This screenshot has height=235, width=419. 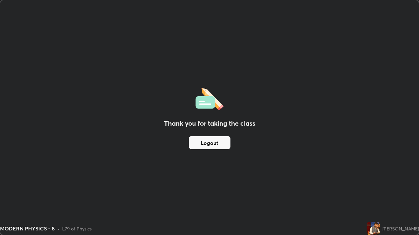 What do you see at coordinates (373, 229) in the screenshot?
I see `img: f927825f111f48af9dbf922a2957019a.jpg` at bounding box center [373, 229].